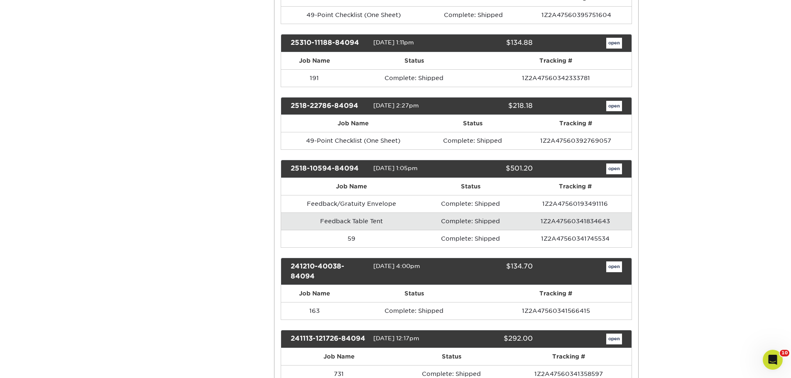  I want to click on div: 2518-22786-84094, so click(329, 106).